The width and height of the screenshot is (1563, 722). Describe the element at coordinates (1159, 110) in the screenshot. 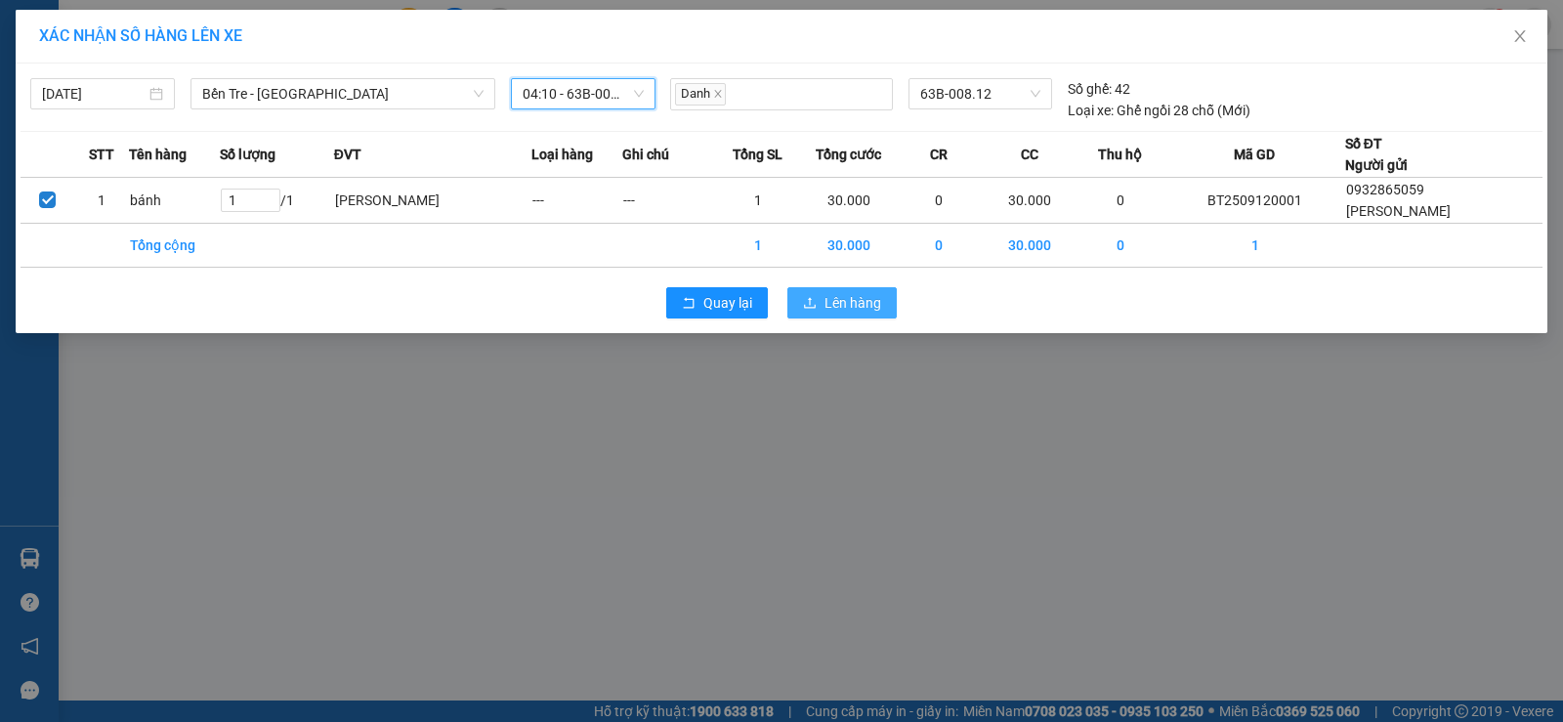

I see `div: Ghế ngồi 28 chỗ (Mới)` at that location.